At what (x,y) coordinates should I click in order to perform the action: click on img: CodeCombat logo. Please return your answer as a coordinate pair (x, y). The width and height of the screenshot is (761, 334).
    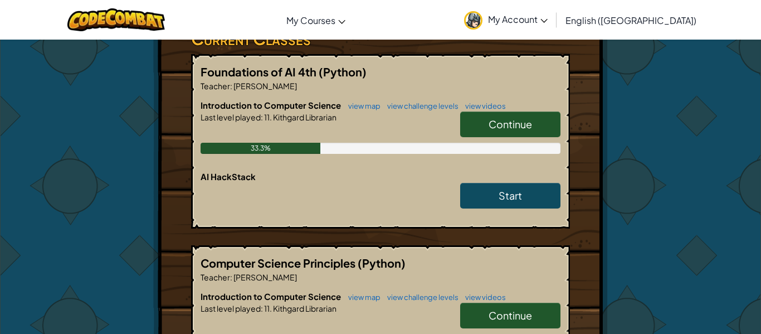
    Looking at the image, I should click on (116, 20).